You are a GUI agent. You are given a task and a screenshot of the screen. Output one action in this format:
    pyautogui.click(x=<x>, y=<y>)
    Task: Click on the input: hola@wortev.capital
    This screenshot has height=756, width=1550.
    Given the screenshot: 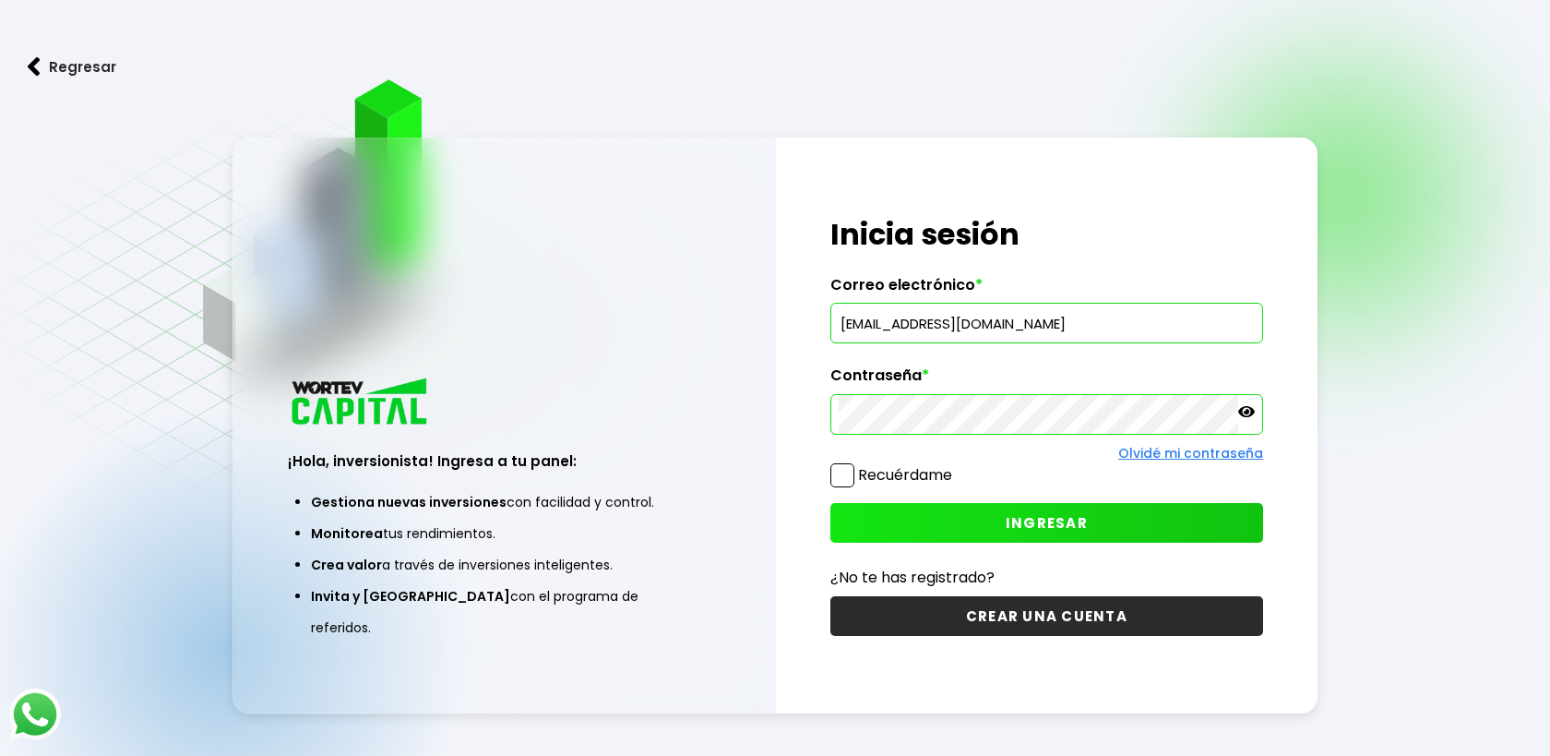 What is the action you would take?
    pyautogui.click(x=1047, y=323)
    